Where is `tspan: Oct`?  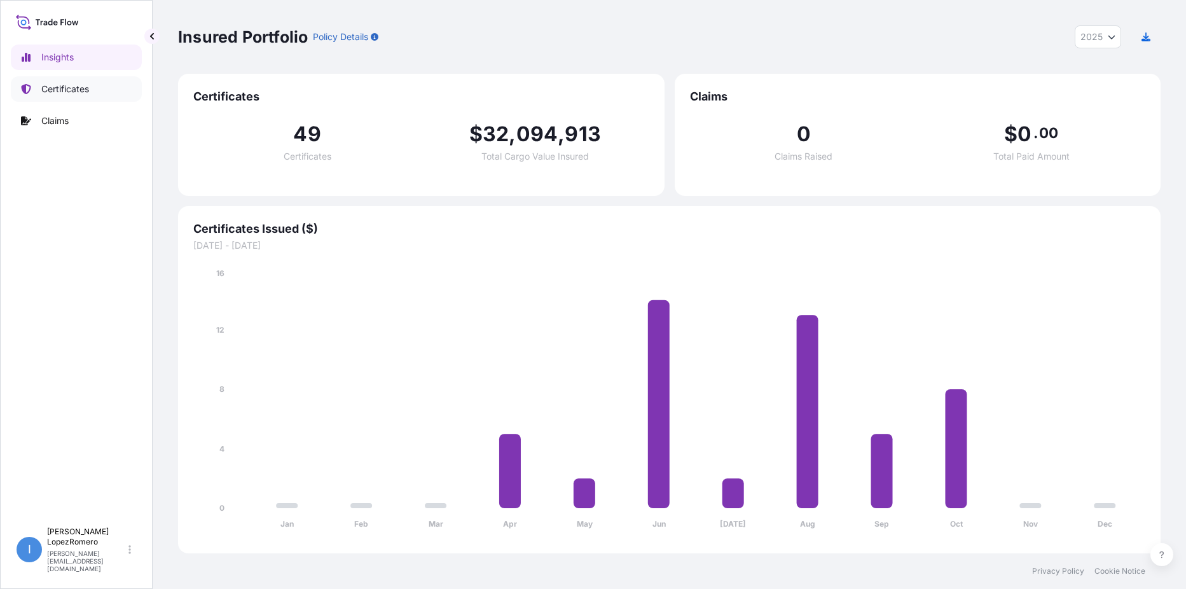 tspan: Oct is located at coordinates (956, 523).